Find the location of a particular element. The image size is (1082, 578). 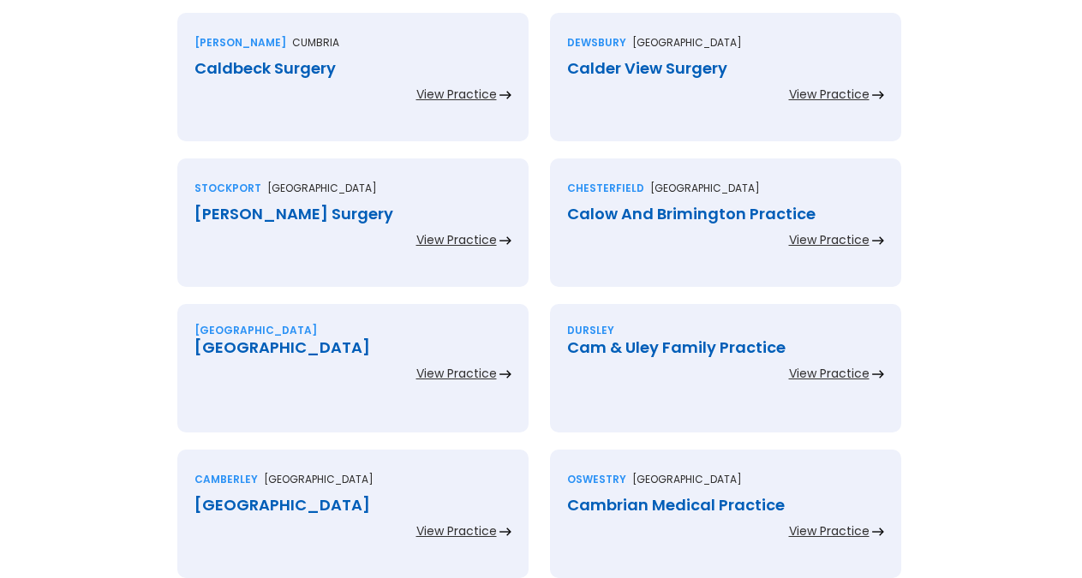

div: Dursley is located at coordinates (590, 331).